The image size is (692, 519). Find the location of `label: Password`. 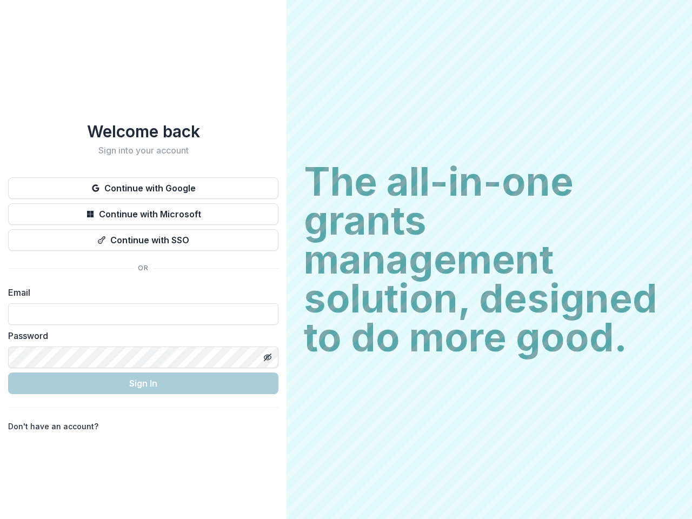

label: Password is located at coordinates (140, 336).